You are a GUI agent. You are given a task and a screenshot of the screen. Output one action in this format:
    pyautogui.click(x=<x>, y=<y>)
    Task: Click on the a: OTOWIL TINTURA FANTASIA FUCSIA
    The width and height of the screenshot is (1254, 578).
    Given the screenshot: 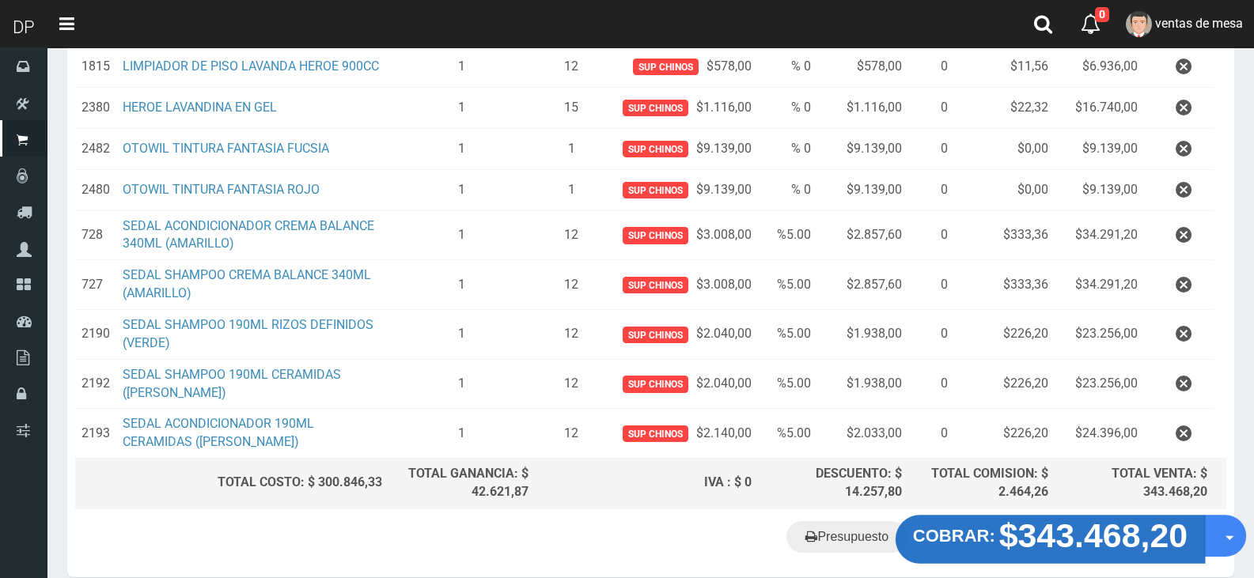 What is the action you would take?
    pyautogui.click(x=226, y=148)
    